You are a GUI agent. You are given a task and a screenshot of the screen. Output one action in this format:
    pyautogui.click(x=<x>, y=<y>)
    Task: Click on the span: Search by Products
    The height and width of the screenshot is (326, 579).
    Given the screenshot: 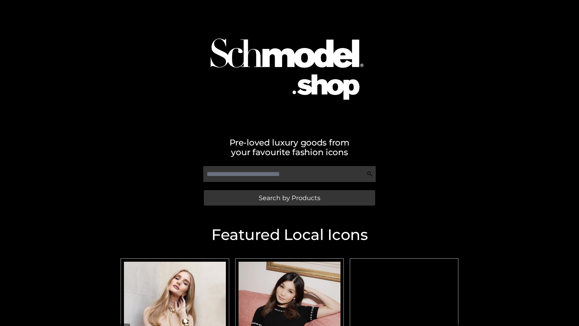 What is the action you would take?
    pyautogui.click(x=290, y=198)
    